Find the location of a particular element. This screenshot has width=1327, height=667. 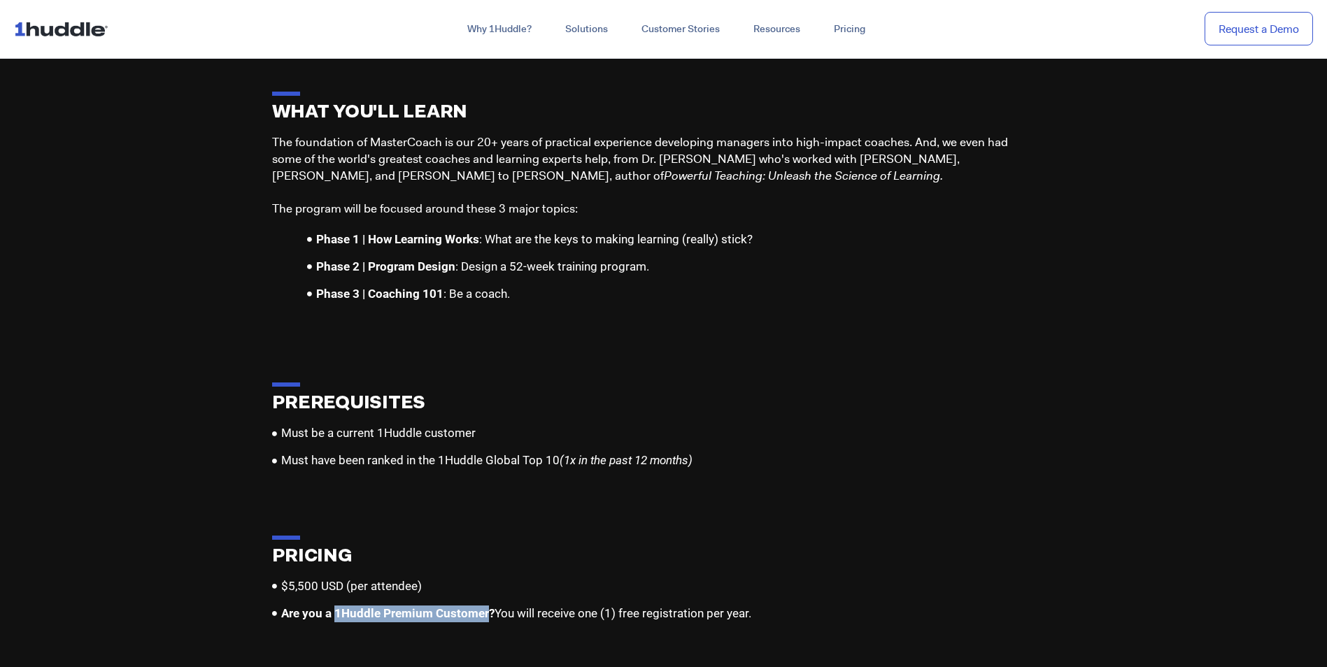

a: Request a Demo is located at coordinates (1258, 29).